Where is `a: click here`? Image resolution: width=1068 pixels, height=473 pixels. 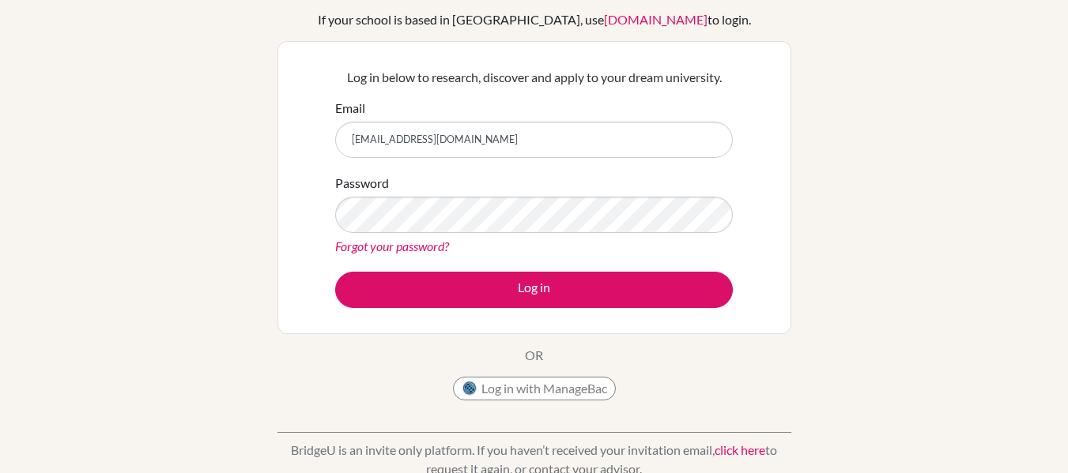
a: click here is located at coordinates (740, 450).